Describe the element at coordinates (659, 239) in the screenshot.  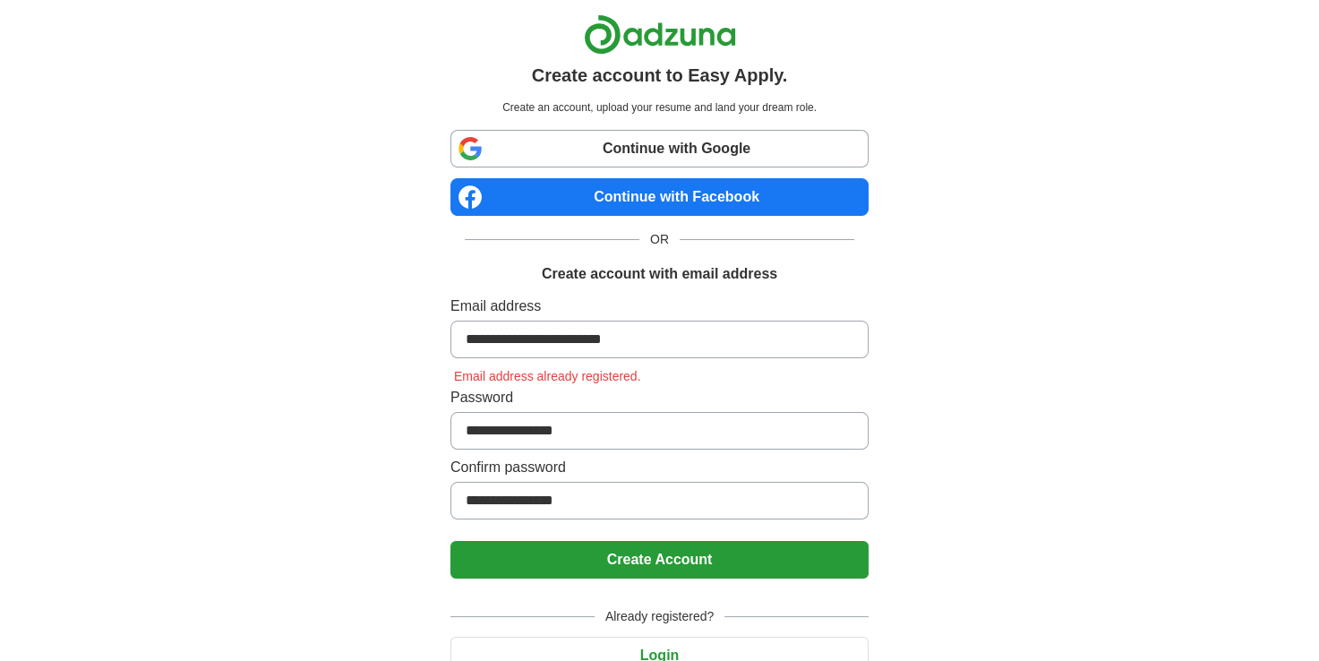
I see `span: OR` at that location.